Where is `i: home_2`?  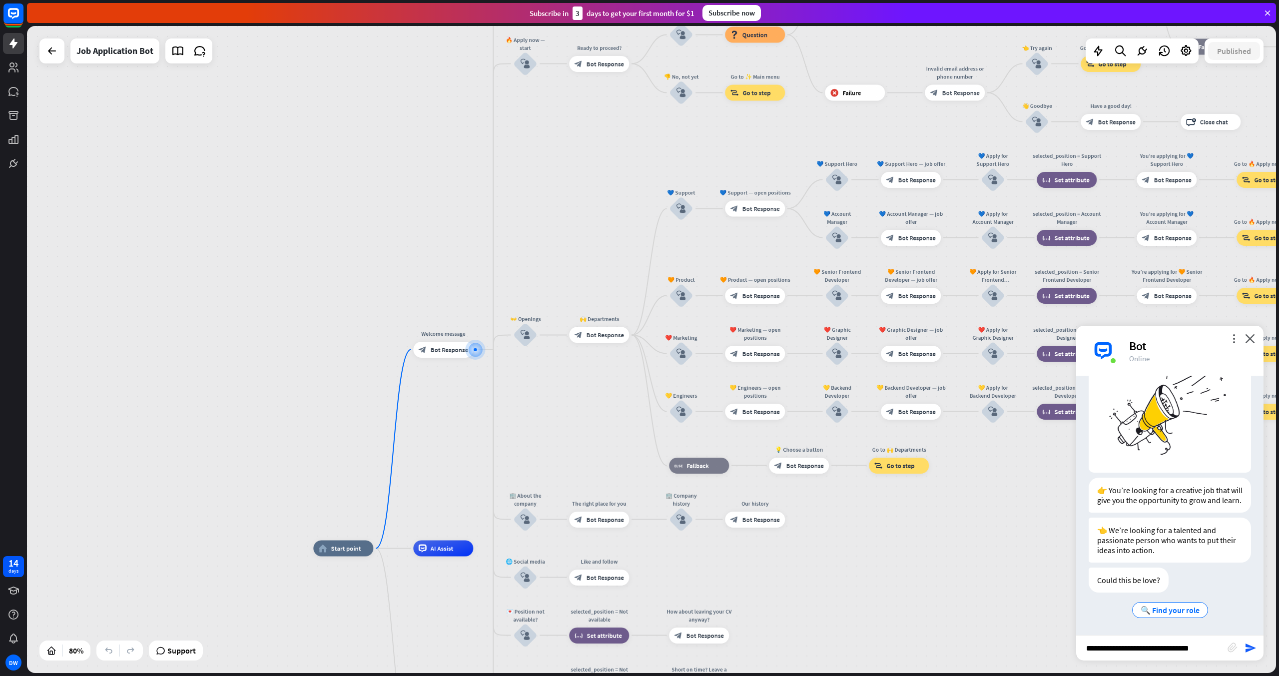
i: home_2 is located at coordinates (323, 548).